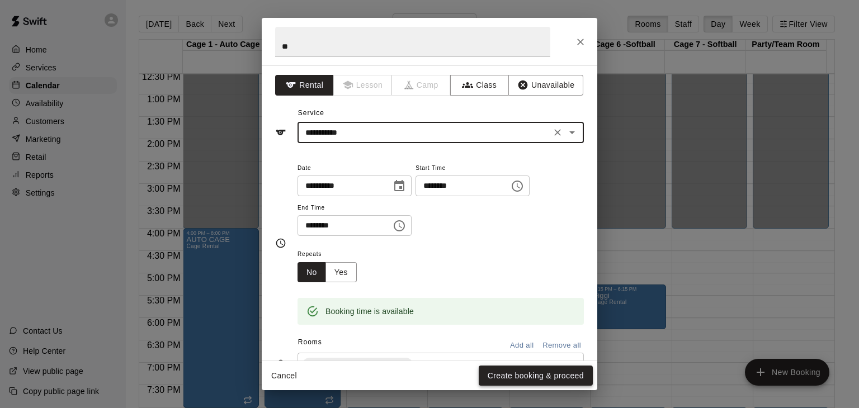 Image resolution: width=859 pixels, height=408 pixels. Describe the element at coordinates (536, 376) in the screenshot. I see `button: Create booking & proceed` at that location.